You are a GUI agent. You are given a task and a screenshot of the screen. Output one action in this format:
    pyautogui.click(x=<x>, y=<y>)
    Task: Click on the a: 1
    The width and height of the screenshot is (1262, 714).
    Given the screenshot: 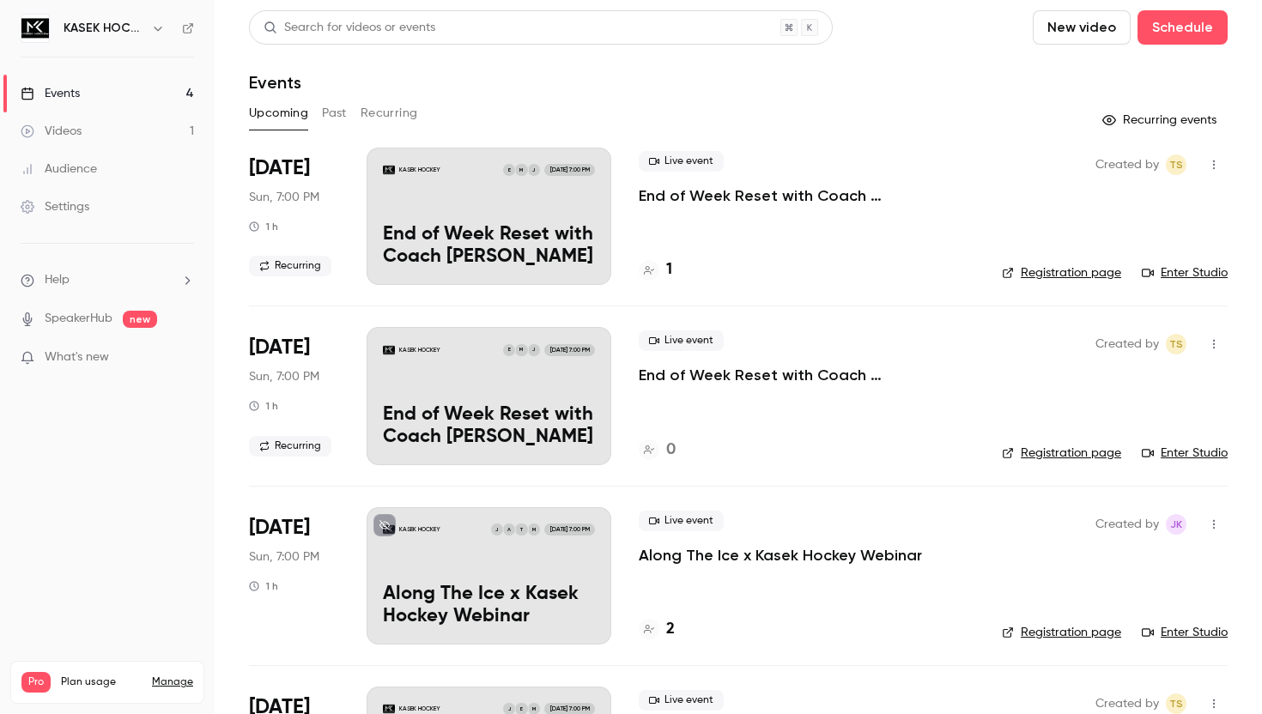 What is the action you would take?
    pyautogui.click(x=655, y=270)
    